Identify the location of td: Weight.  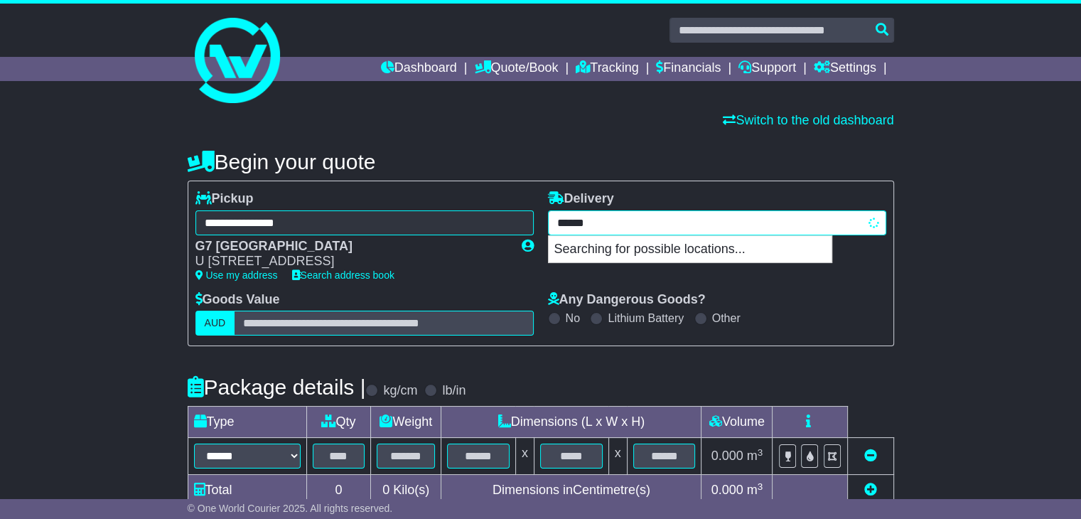
(406, 422).